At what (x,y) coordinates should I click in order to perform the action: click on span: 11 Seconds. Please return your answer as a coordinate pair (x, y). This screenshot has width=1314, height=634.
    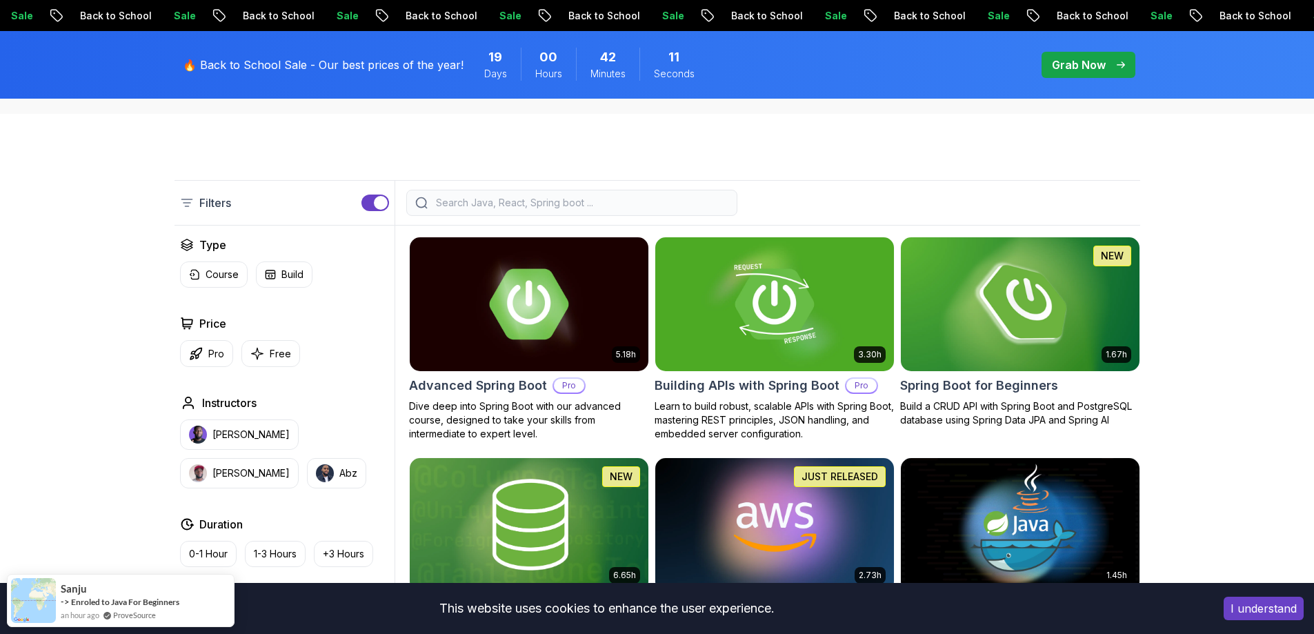
    Looking at the image, I should click on (674, 57).